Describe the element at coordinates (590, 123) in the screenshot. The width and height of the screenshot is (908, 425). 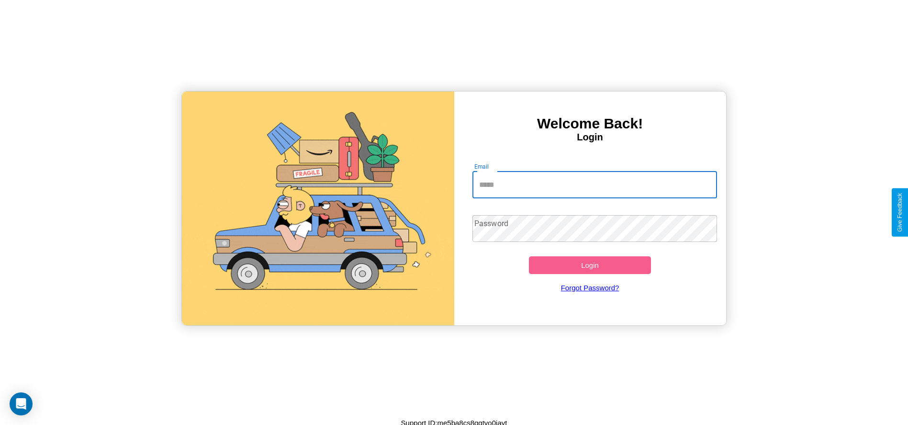
I see `h3: Welcome Back!` at that location.